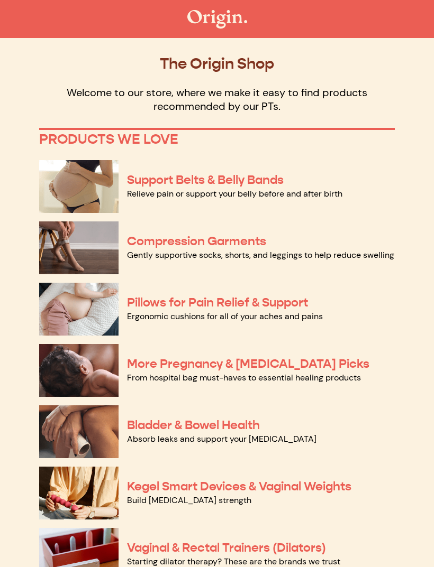  I want to click on img: Bladder & Bowel Health, so click(79, 432).